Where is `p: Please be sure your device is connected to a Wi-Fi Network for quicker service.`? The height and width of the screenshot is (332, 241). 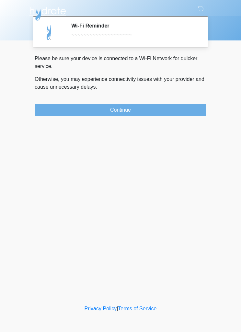
p: Please be sure your device is connected to a Wi-Fi Network for quicker service. is located at coordinates (120, 62).